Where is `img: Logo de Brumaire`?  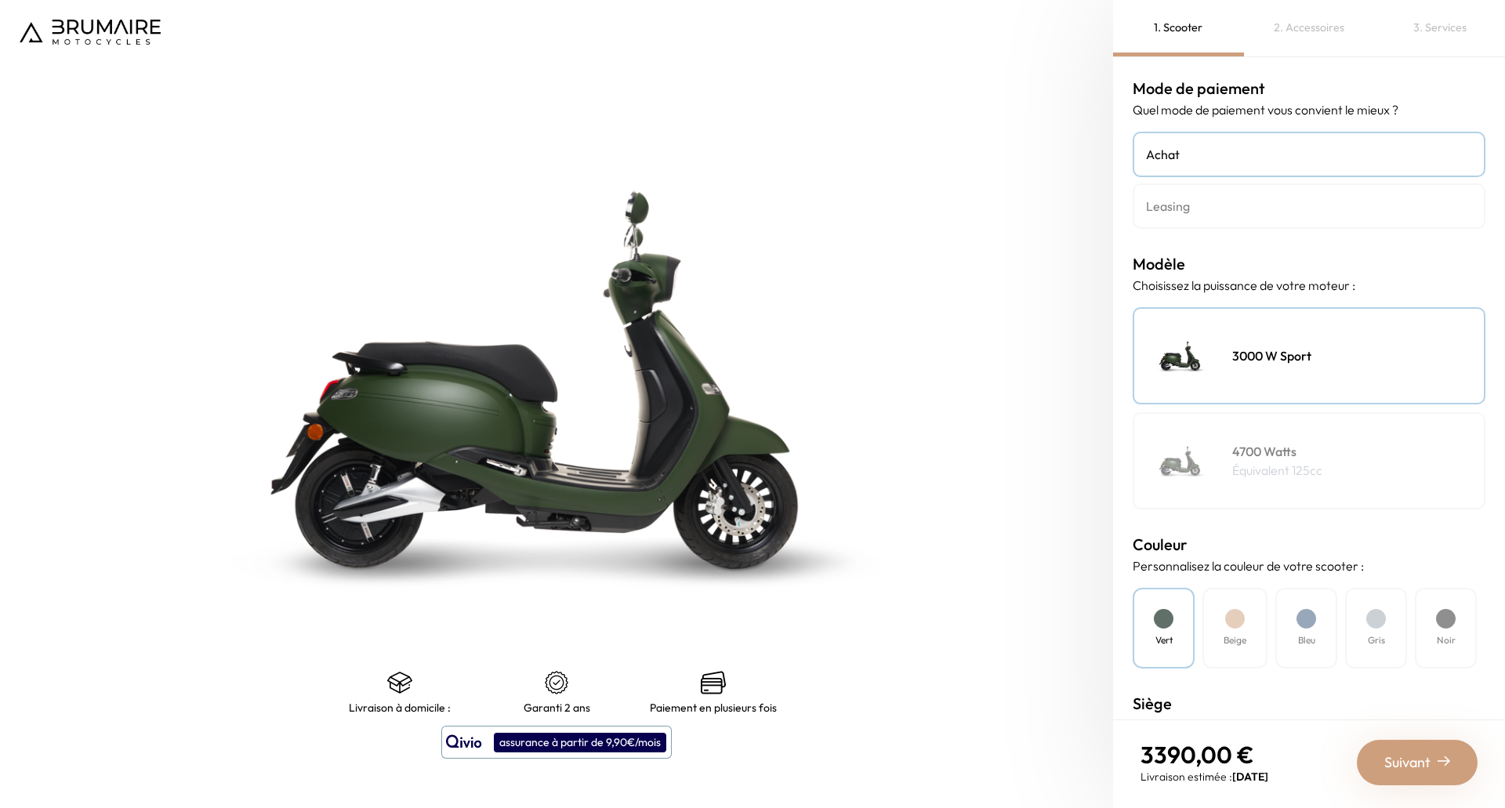 img: Logo de Brumaire is located at coordinates (90, 32).